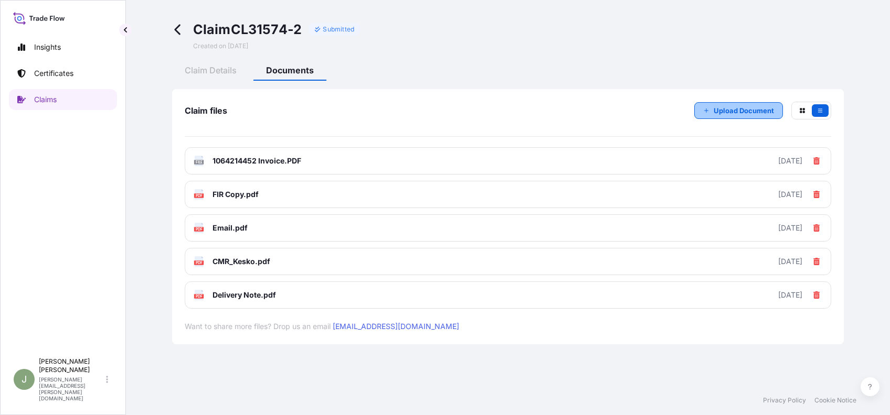 This screenshot has height=415, width=890. I want to click on a: Claims, so click(63, 100).